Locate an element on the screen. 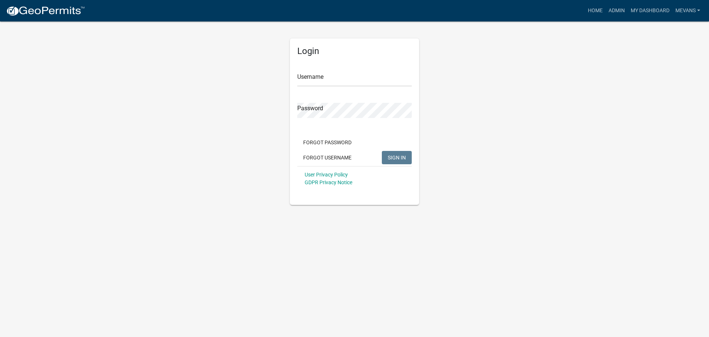 Image resolution: width=709 pixels, height=337 pixels. a: Admin is located at coordinates (617, 11).